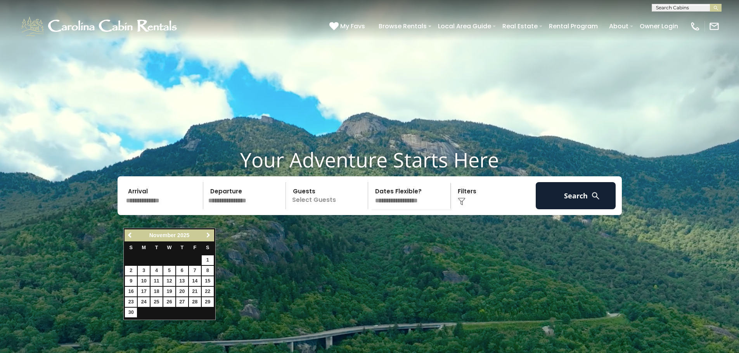 The image size is (739, 353). I want to click on a: 5, so click(169, 271).